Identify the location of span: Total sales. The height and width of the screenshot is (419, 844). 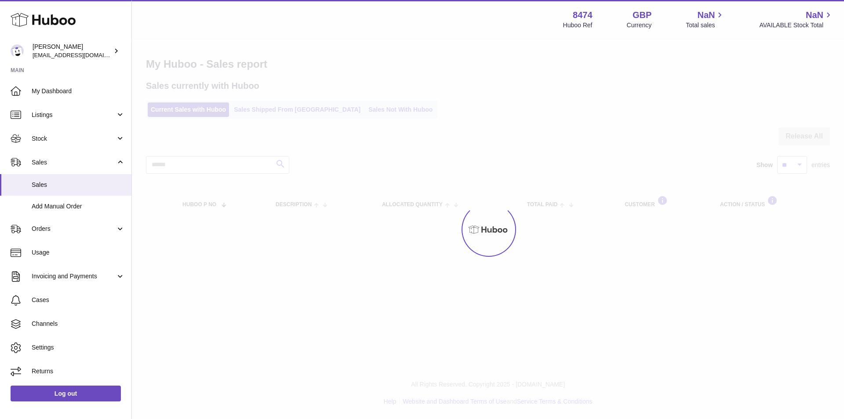
(705, 25).